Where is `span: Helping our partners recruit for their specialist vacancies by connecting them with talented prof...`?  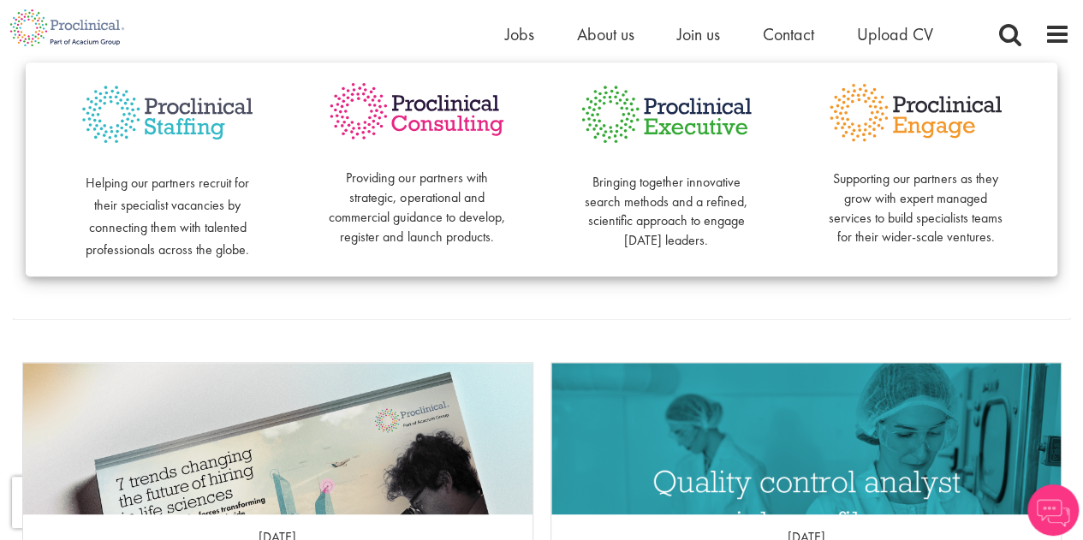
span: Helping our partners recruit for their specialist vacancies by connecting them with talented prof... is located at coordinates (167, 216).